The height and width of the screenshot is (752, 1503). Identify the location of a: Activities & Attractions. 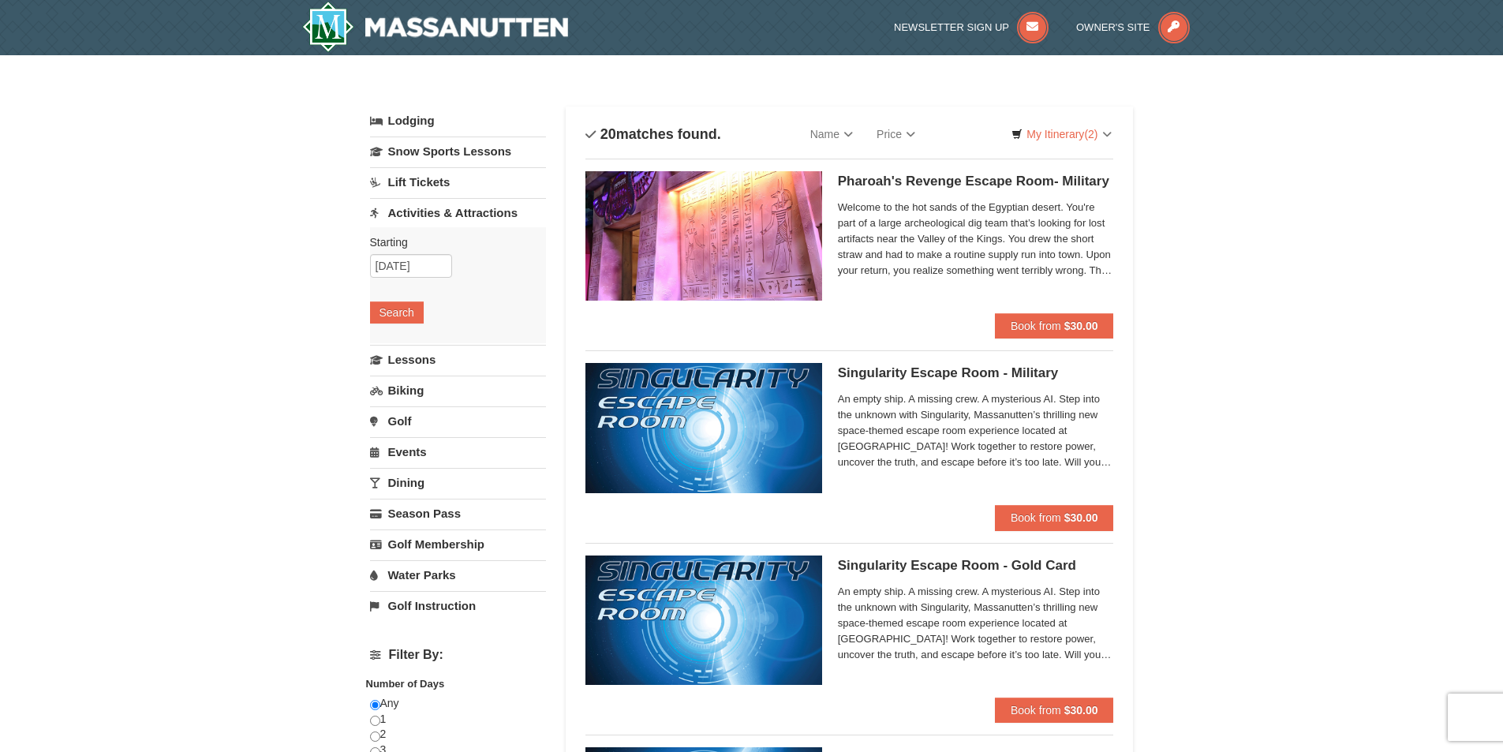
(458, 212).